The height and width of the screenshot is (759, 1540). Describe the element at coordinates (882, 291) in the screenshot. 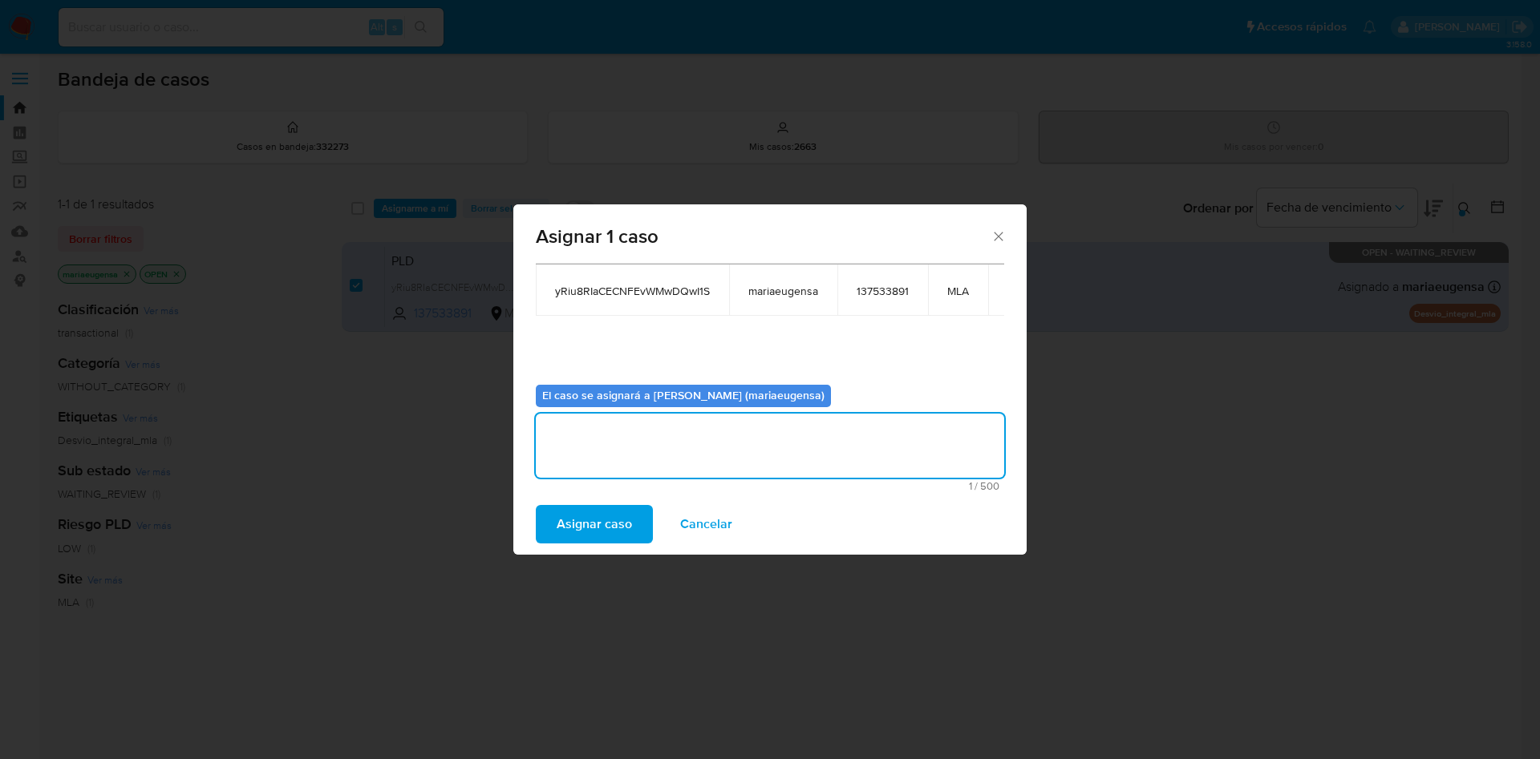

I see `span: 137533891` at that location.